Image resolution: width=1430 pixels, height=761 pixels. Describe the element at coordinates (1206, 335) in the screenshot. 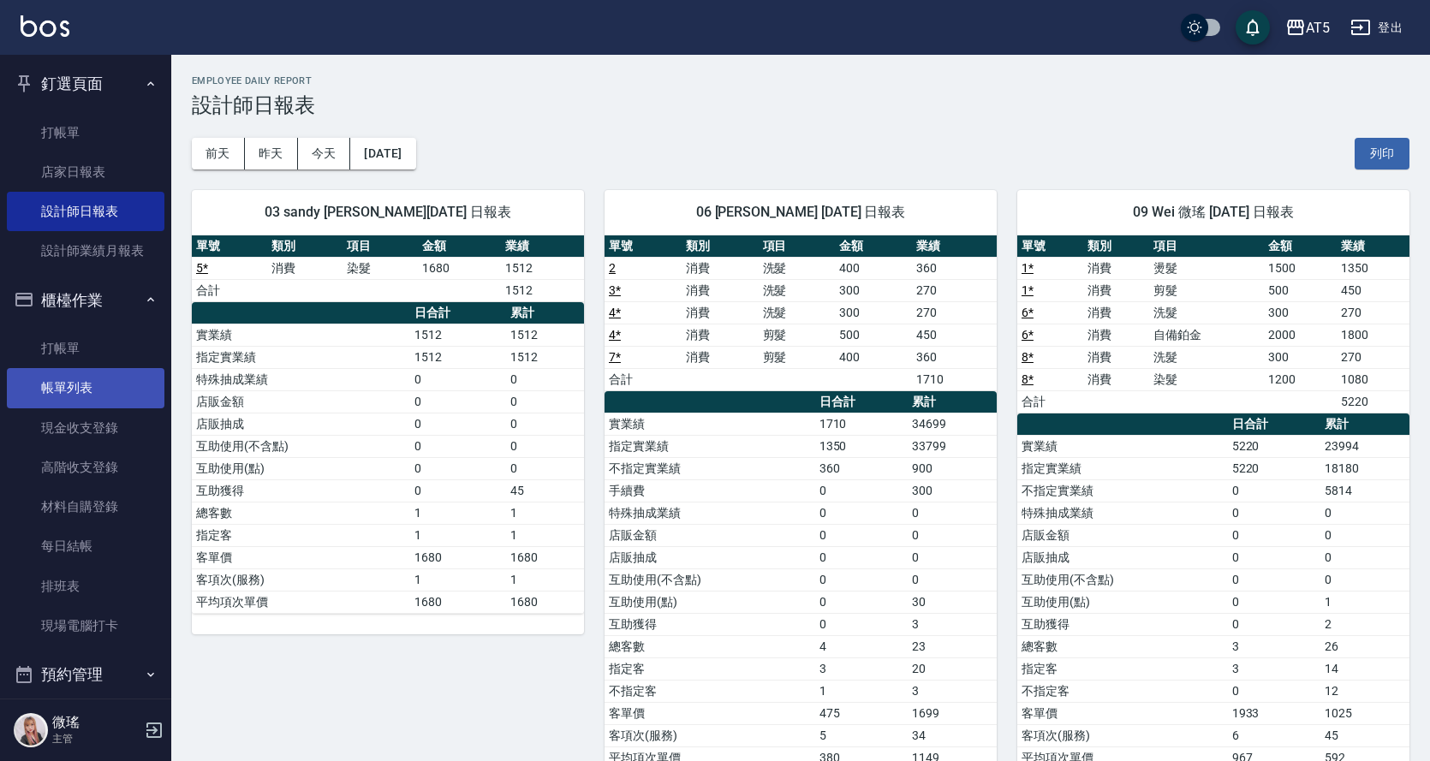

I see `td: 自備鉑金` at that location.